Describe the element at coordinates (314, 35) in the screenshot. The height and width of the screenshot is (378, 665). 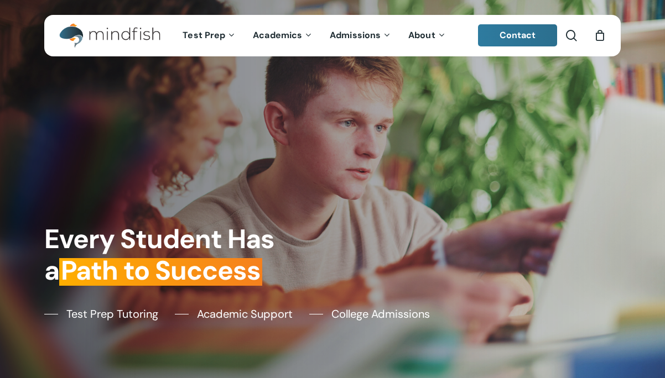
I see `nav: Main Menu` at that location.